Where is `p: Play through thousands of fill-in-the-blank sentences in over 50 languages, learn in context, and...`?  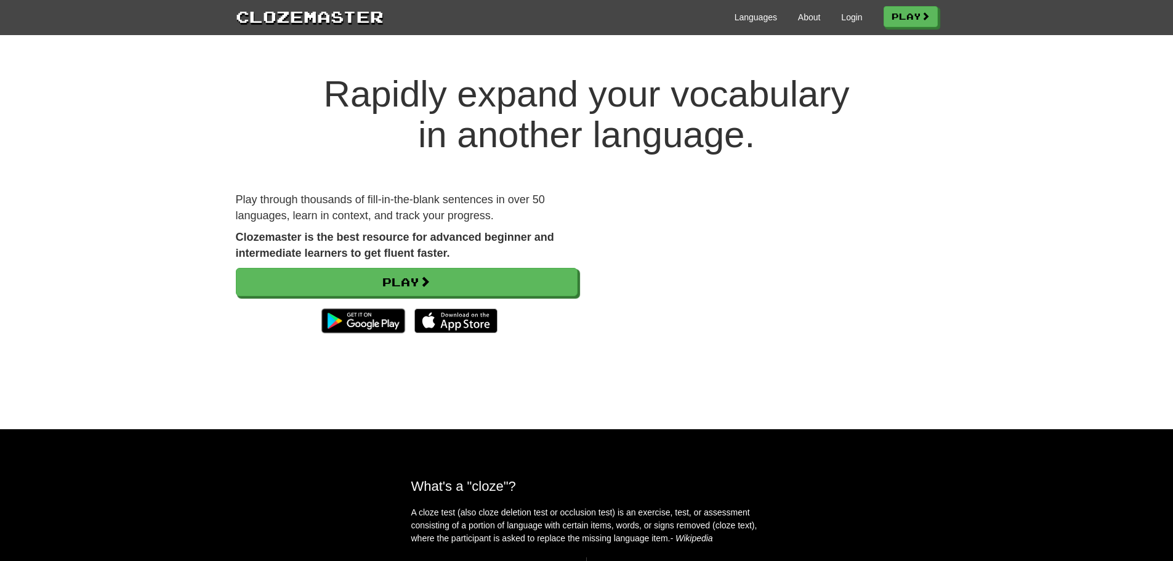
p: Play through thousands of fill-in-the-blank sentences in over 50 languages, learn in context, and... is located at coordinates (406, 207).